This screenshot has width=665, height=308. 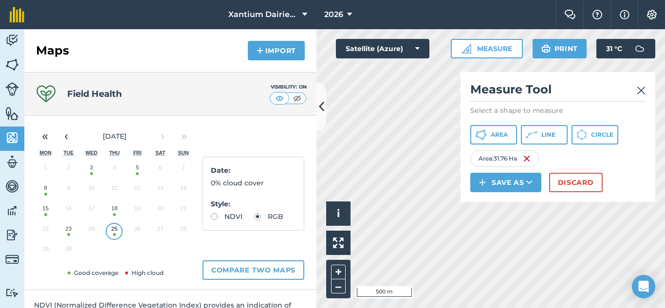 What do you see at coordinates (602, 135) in the screenshot?
I see `span: Circle` at bounding box center [602, 135].